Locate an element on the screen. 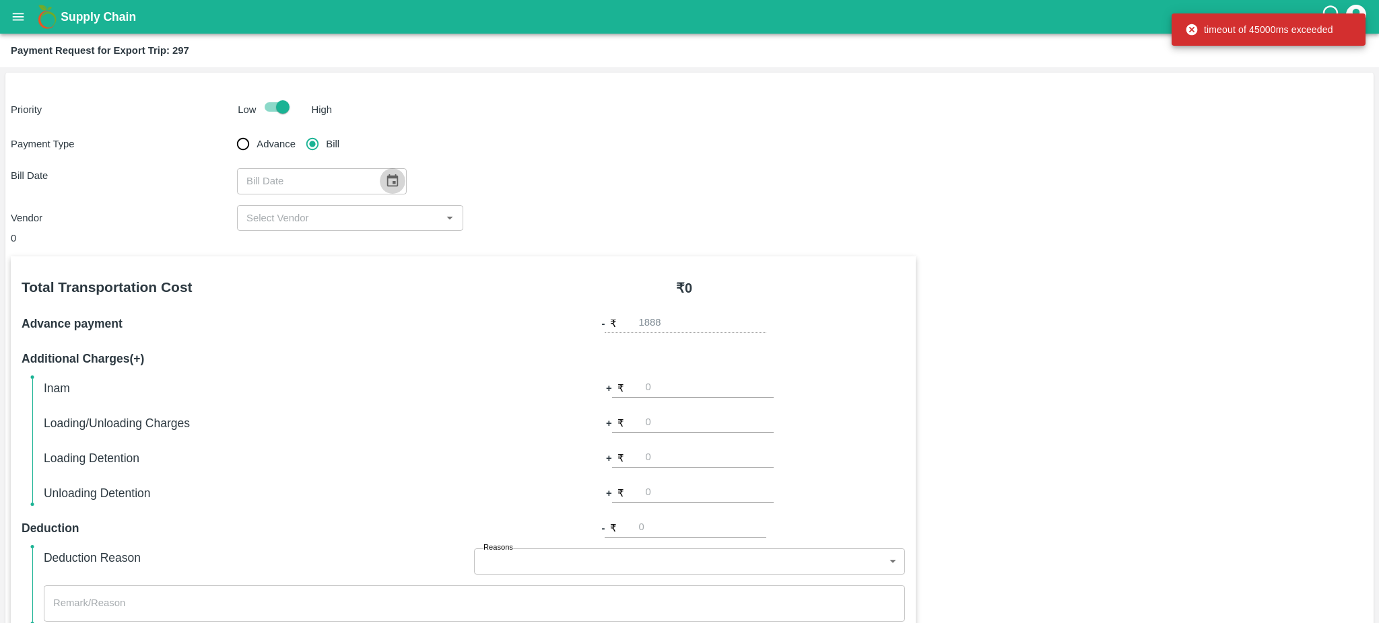 Image resolution: width=1379 pixels, height=623 pixels. input: Bill Date is located at coordinates (306, 181).